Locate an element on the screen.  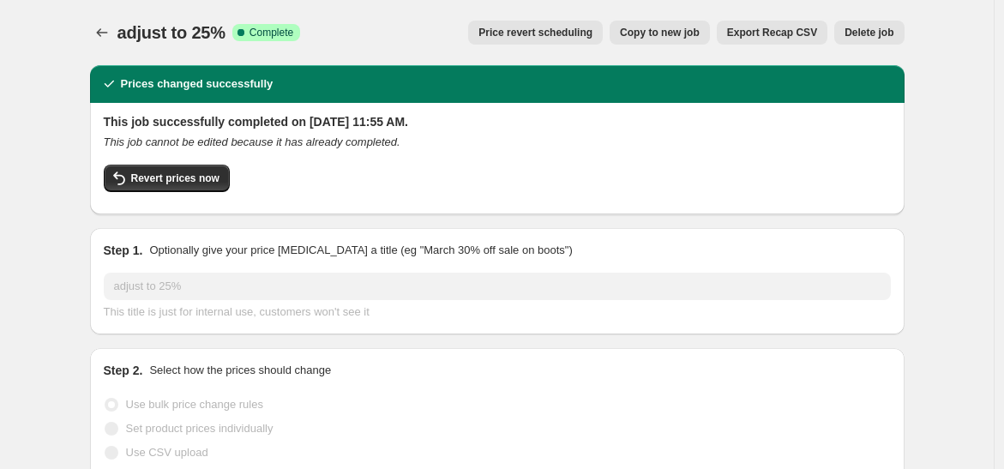
button: Export Recap CSV is located at coordinates (772, 33).